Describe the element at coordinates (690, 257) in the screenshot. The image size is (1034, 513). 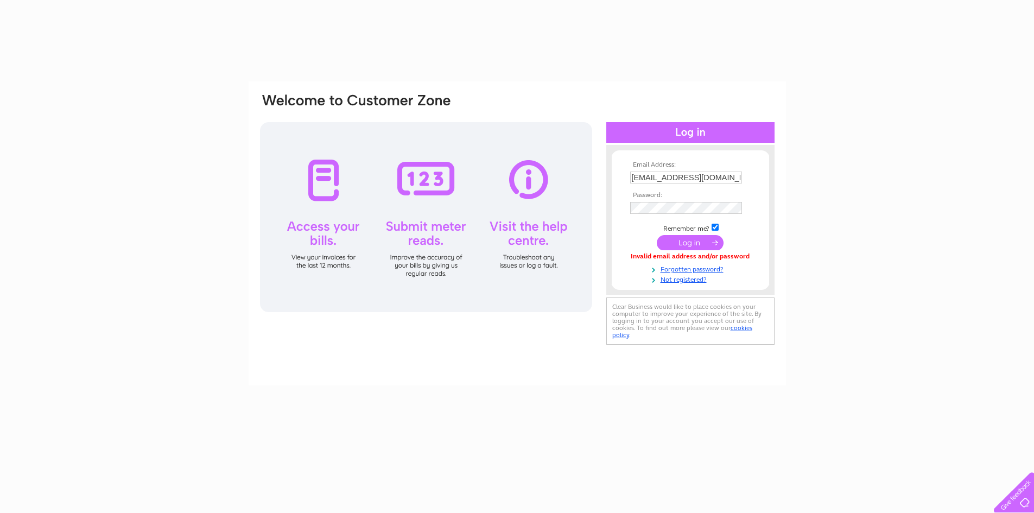
I see `div: Invalid email address and/or password` at that location.